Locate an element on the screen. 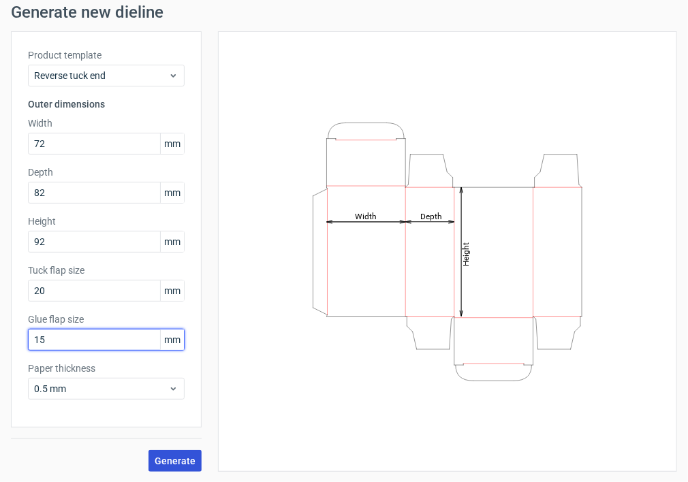  tspan: Width is located at coordinates (366, 216).